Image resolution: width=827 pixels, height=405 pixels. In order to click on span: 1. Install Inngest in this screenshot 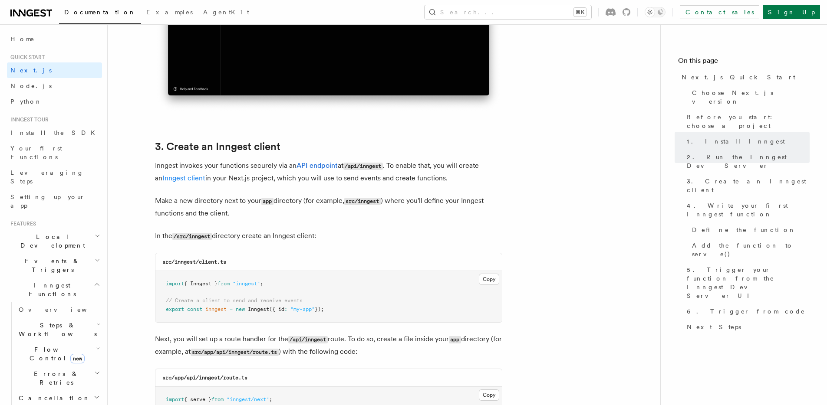, I will do `click(735, 141)`.